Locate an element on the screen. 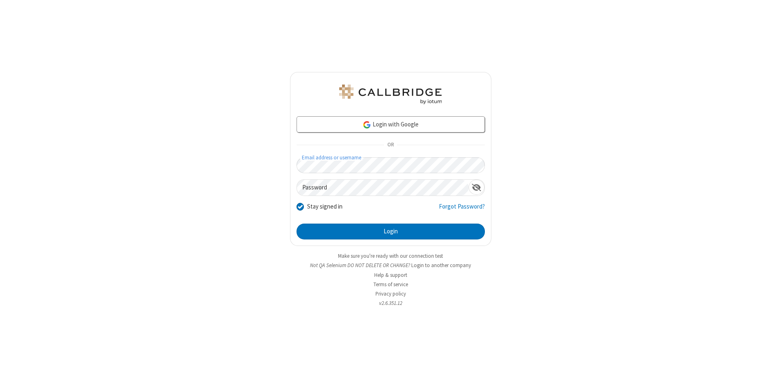 Image resolution: width=781 pixels, height=385 pixels. a: Privacy policy is located at coordinates (390, 294).